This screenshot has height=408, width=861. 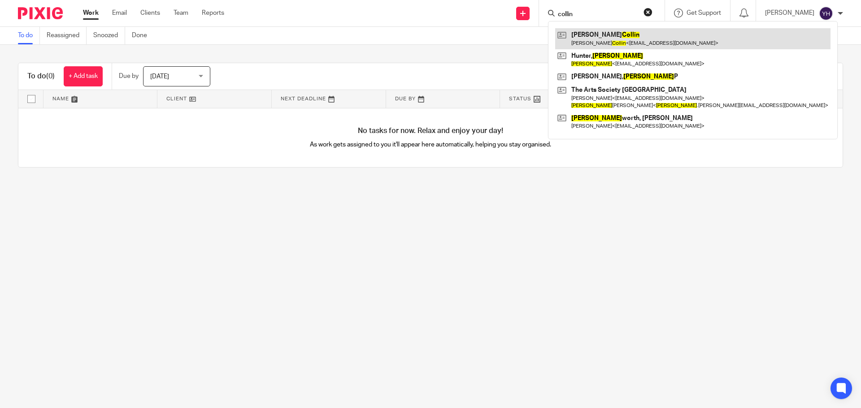 What do you see at coordinates (150, 13) in the screenshot?
I see `a: Clients` at bounding box center [150, 13].